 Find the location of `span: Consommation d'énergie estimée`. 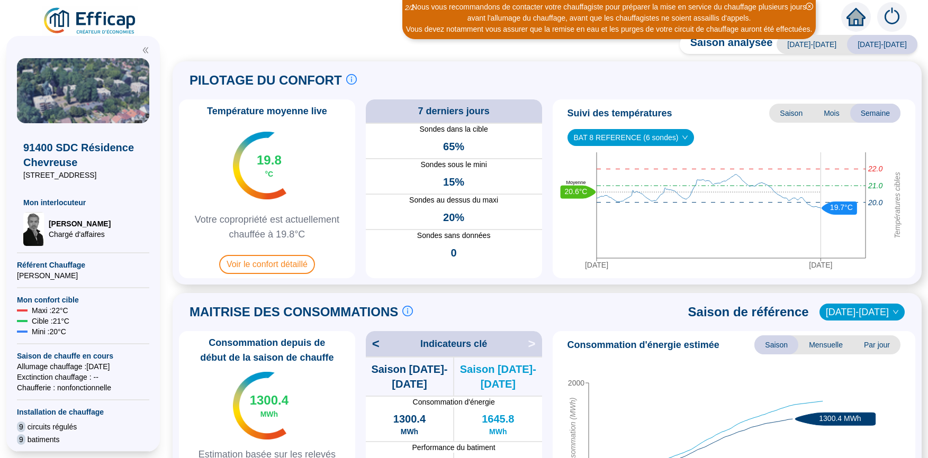

span: Consommation d'énergie estimée is located at coordinates (643, 345).